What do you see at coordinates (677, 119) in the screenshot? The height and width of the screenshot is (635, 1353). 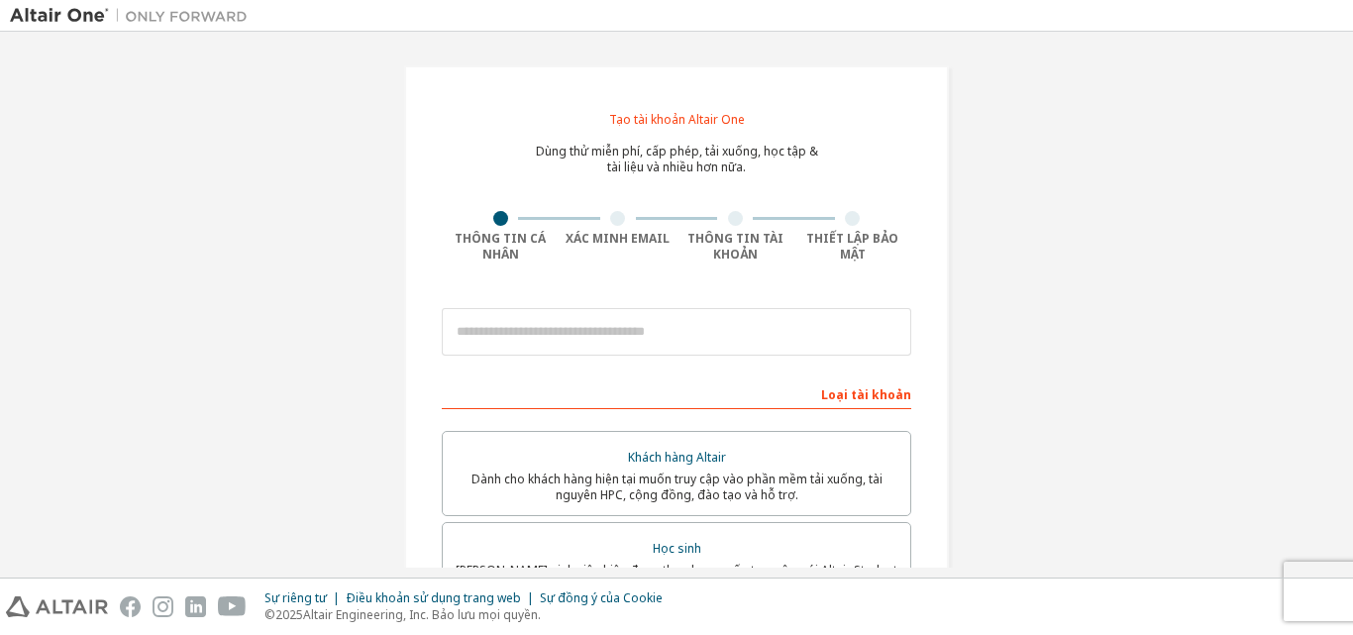 I see `font: Tạo tài khoản Altair One` at bounding box center [677, 119].